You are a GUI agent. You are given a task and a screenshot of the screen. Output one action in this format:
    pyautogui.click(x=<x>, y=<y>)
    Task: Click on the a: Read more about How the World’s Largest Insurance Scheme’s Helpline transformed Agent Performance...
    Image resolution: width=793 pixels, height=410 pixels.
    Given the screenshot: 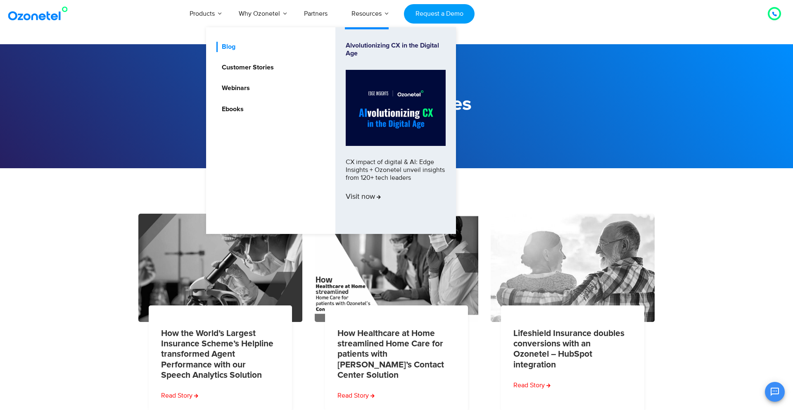 What is the action you would take?
    pyautogui.click(x=180, y=395)
    